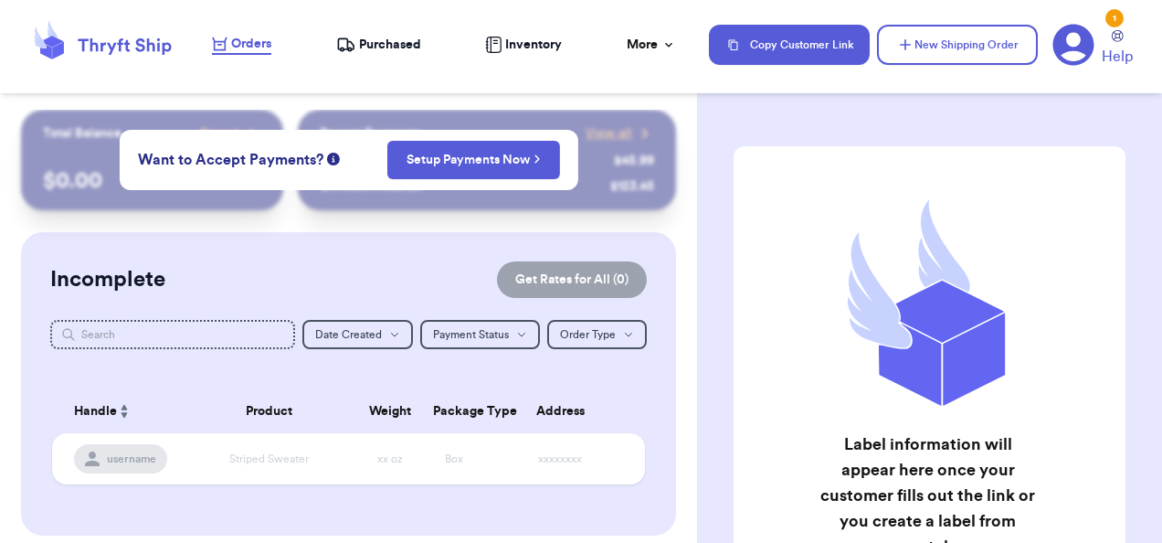 This screenshot has height=543, width=1162. What do you see at coordinates (789, 45) in the screenshot?
I see `button: Copy Customer Link` at bounding box center [789, 45].